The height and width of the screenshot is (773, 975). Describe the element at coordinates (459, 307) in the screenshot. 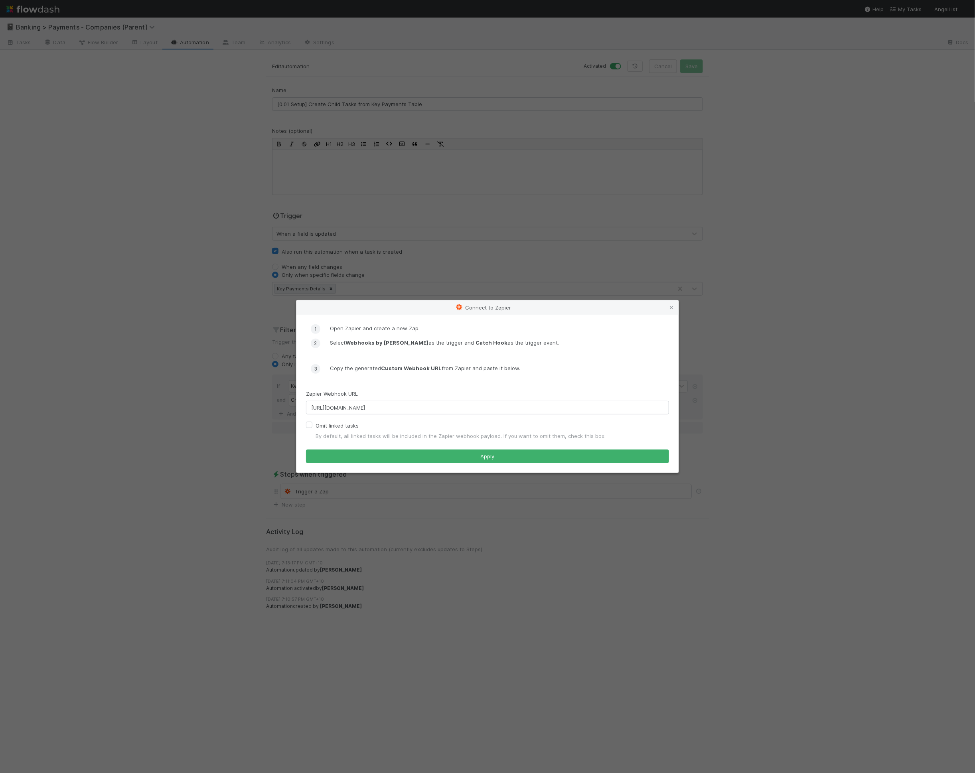

I see `img: zapier-logo-6a0a5e15dd7e324a8df7.svg` at that location.